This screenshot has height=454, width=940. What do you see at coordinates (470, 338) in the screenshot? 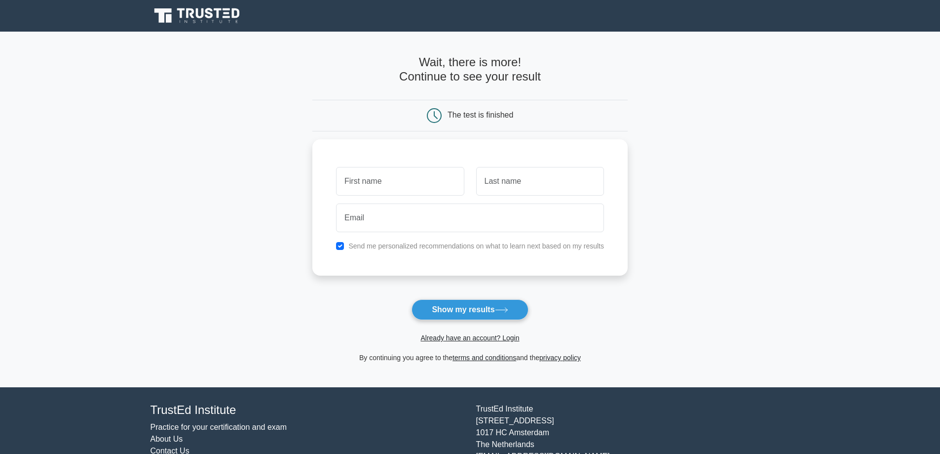
I see `a: Already have an account? Login` at bounding box center [470, 338].